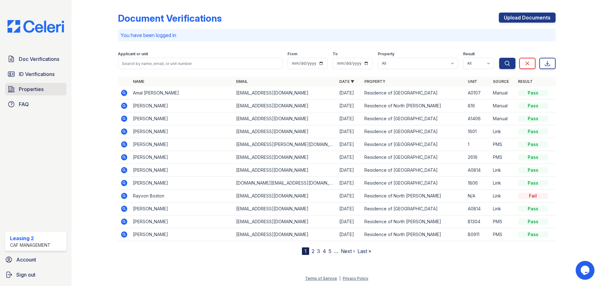 This screenshot has height=286, width=602. What do you see at coordinates (292, 54) in the screenshot?
I see `label: From` at bounding box center [292, 54].